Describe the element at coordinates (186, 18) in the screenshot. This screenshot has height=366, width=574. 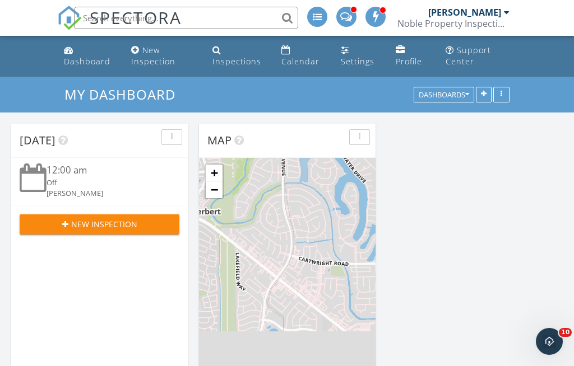
I see `input: Search everything...` at that location.